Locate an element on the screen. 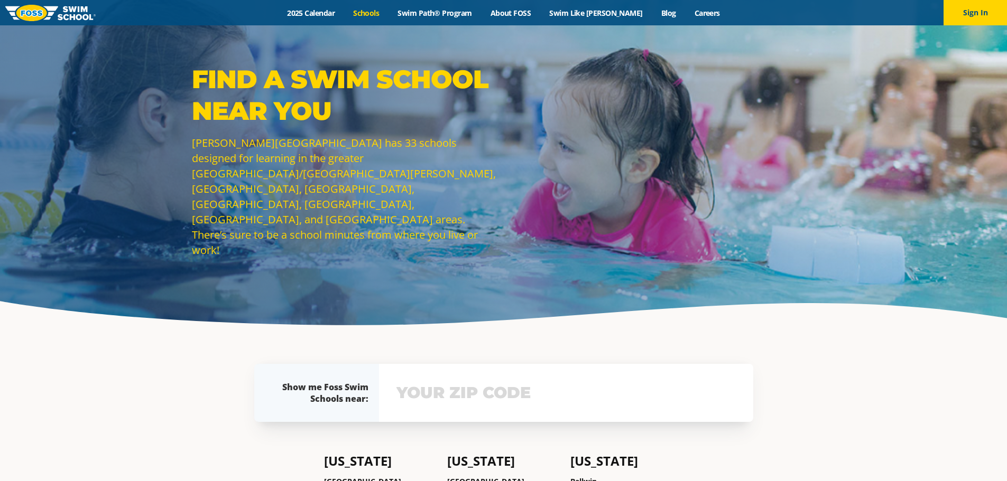 Image resolution: width=1007 pixels, height=481 pixels. a: Blog is located at coordinates (668, 13).